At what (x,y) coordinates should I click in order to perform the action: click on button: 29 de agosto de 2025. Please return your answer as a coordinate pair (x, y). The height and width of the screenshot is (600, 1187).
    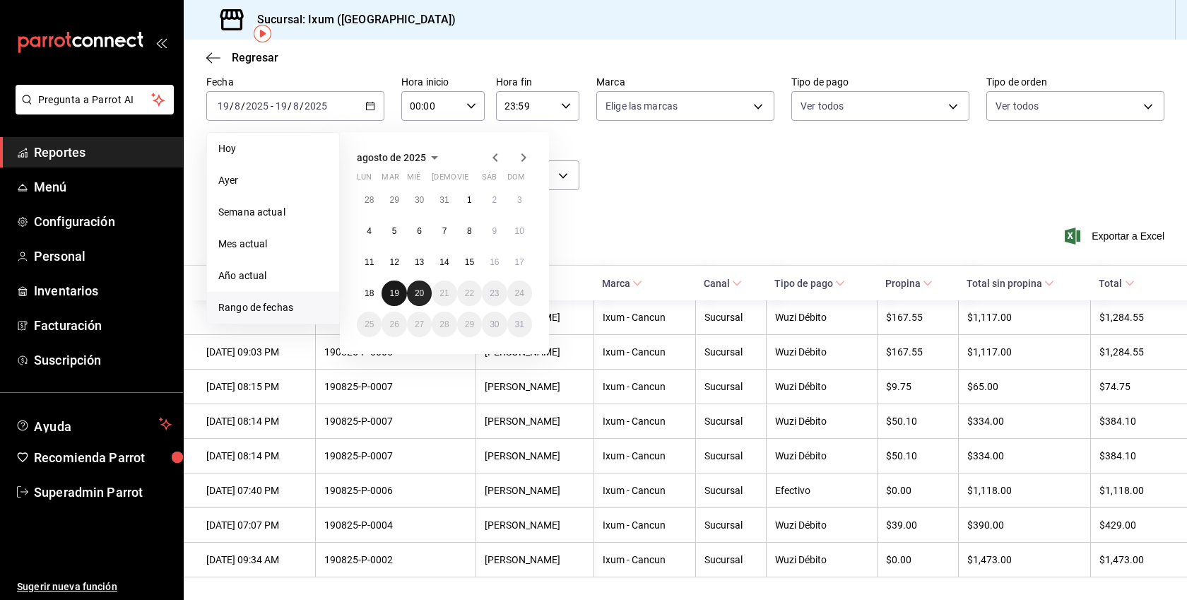
    Looking at the image, I should click on (469, 324).